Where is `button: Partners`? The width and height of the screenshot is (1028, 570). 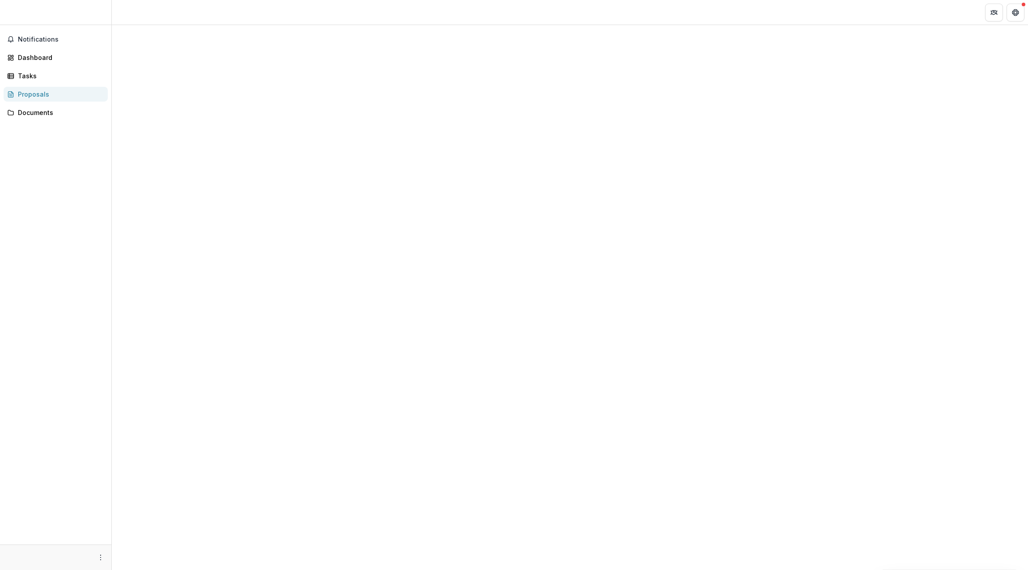 button: Partners is located at coordinates (994, 13).